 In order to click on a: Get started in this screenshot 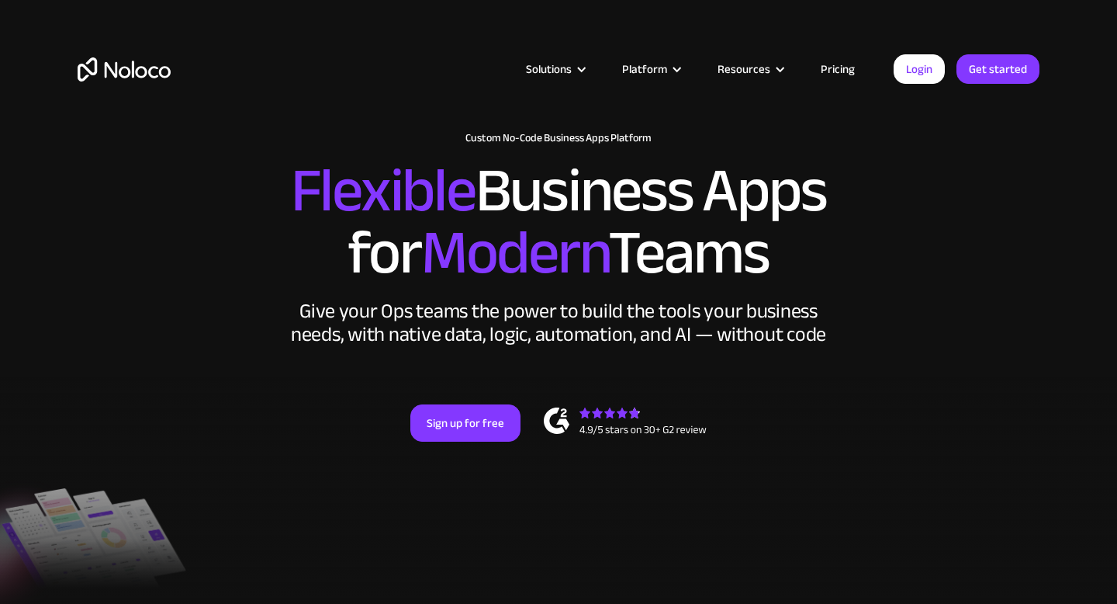, I will do `click(998, 69)`.